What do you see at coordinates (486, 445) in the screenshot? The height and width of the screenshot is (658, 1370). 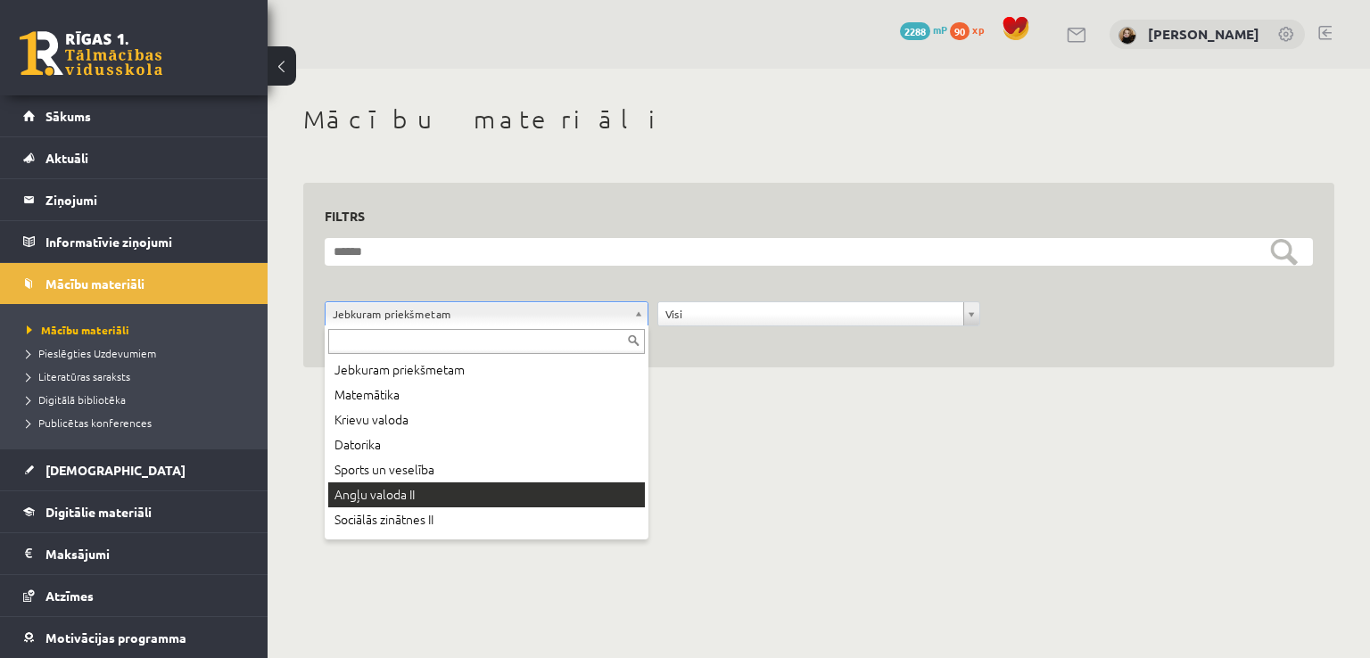 I see `div: Datorika` at bounding box center [486, 445].